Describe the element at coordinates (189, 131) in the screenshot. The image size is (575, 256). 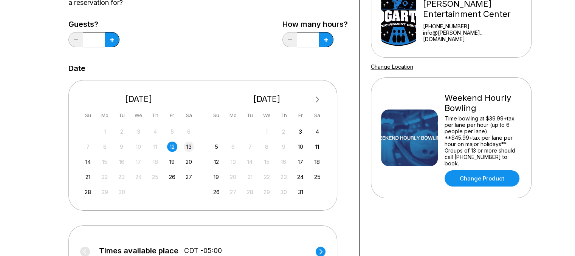
I see `div: Not available Saturday, September 6th, 2025` at that location.